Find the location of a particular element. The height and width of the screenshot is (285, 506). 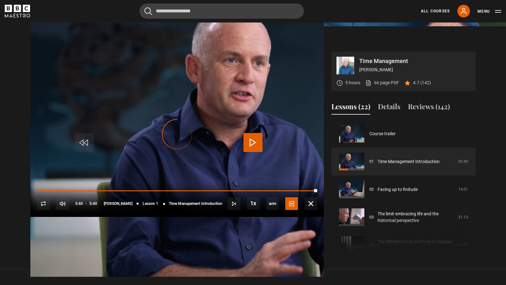

button: Replay is located at coordinates (43, 203).